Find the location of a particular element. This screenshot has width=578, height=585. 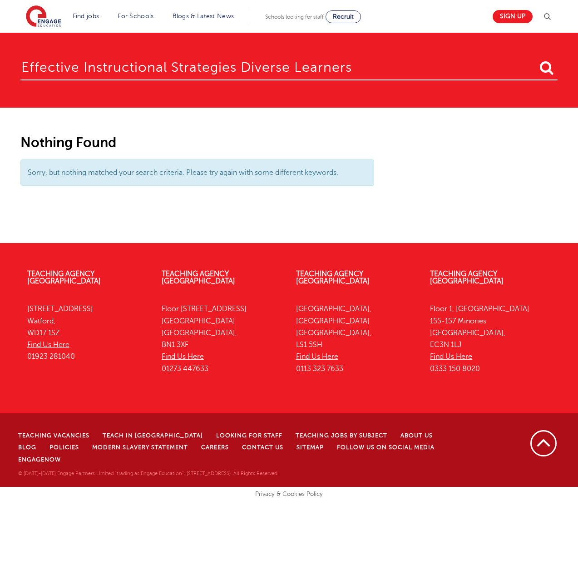

a: For Schools is located at coordinates (135, 16).